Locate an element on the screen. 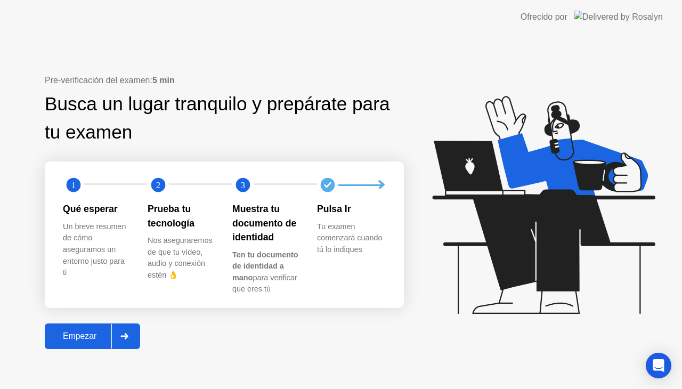 This screenshot has height=389, width=682. div: Prueba tu tecnología is located at coordinates (181, 216).